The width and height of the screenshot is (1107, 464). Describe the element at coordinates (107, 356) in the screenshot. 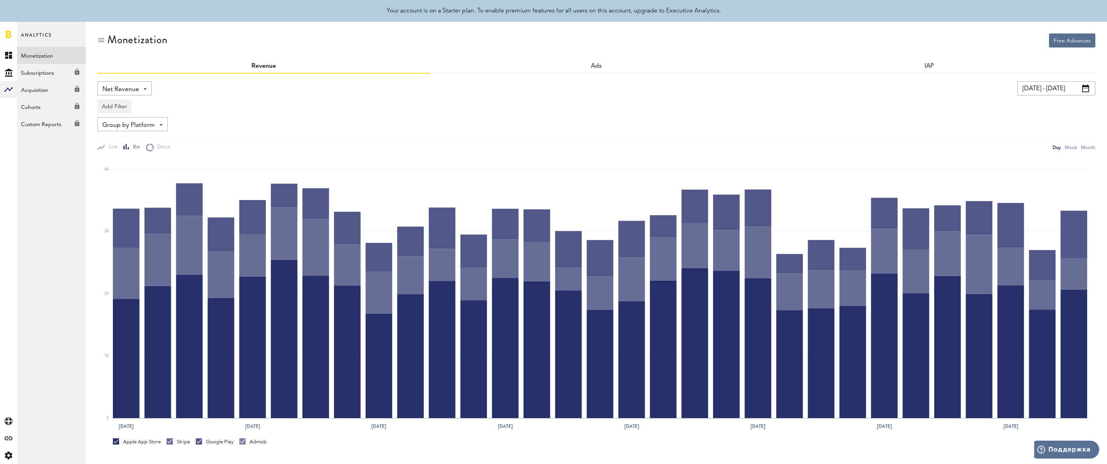

I see `text: 1K` at that location.